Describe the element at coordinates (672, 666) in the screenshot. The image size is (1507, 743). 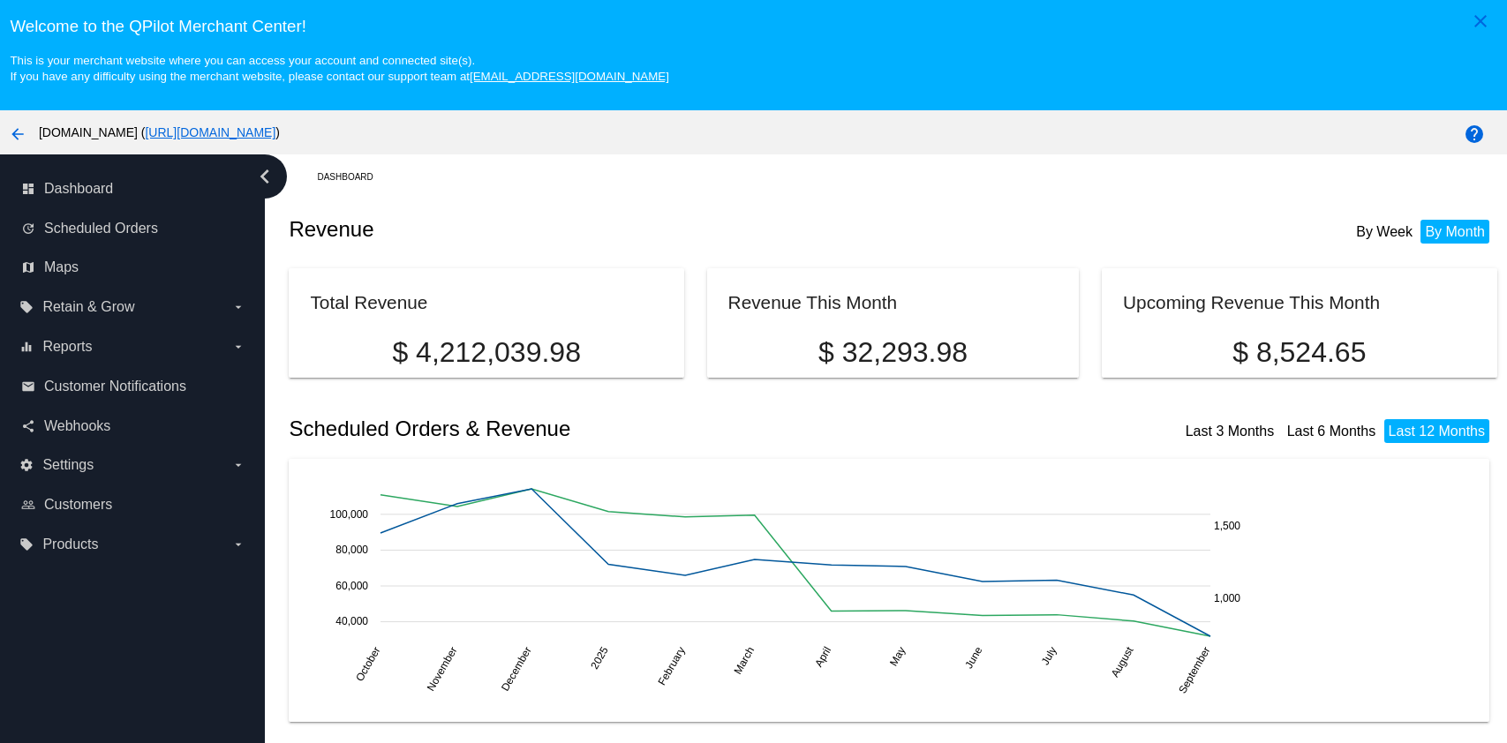
I see `text: February` at that location.